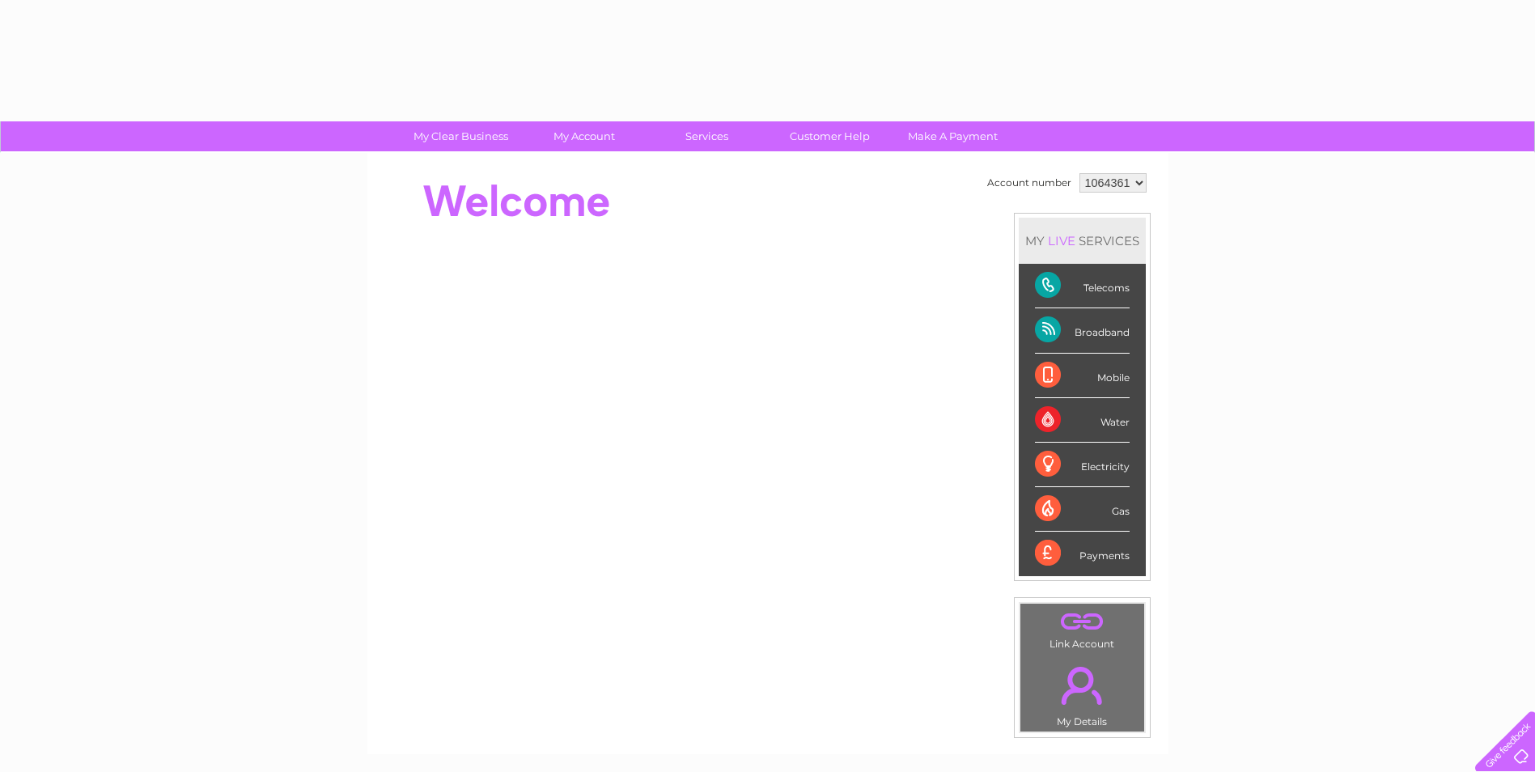 This screenshot has width=1535, height=772. What do you see at coordinates (1062, 240) in the screenshot?
I see `div: LIVE` at bounding box center [1062, 240].